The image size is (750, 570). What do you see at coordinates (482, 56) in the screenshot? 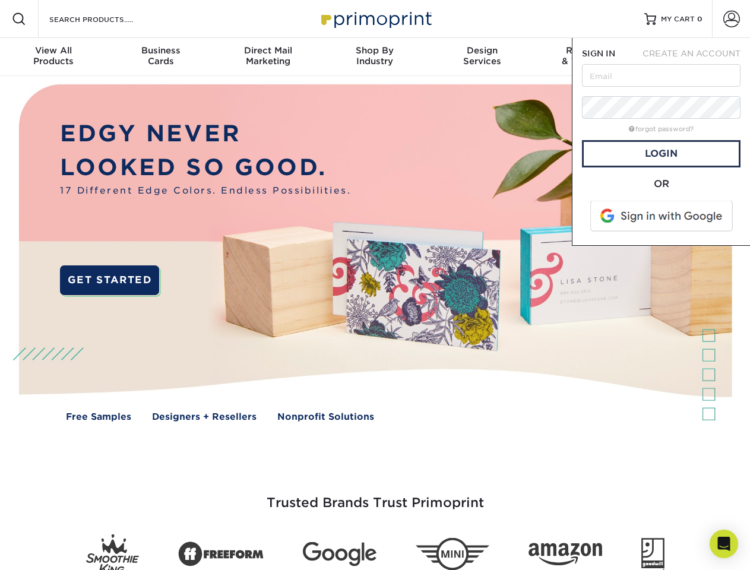
I see `div: Services` at bounding box center [482, 56].